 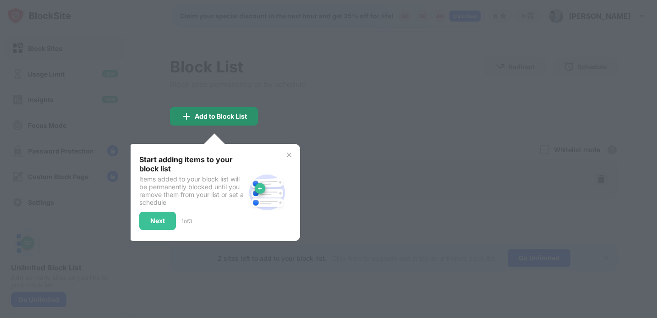 I want to click on img: x-button.svg, so click(x=289, y=155).